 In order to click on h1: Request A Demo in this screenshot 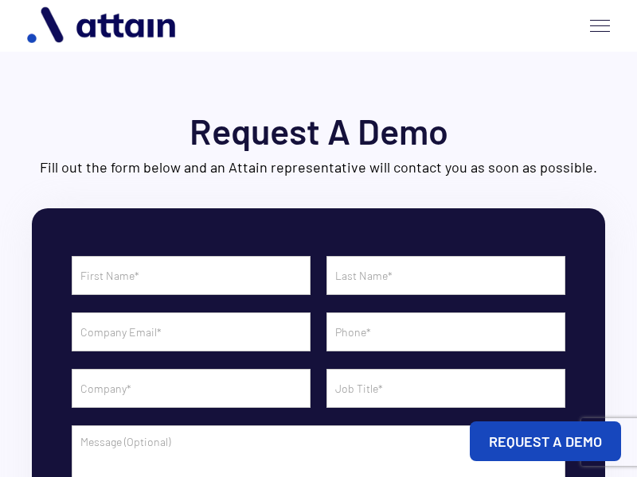, I will do `click(318, 130)`.